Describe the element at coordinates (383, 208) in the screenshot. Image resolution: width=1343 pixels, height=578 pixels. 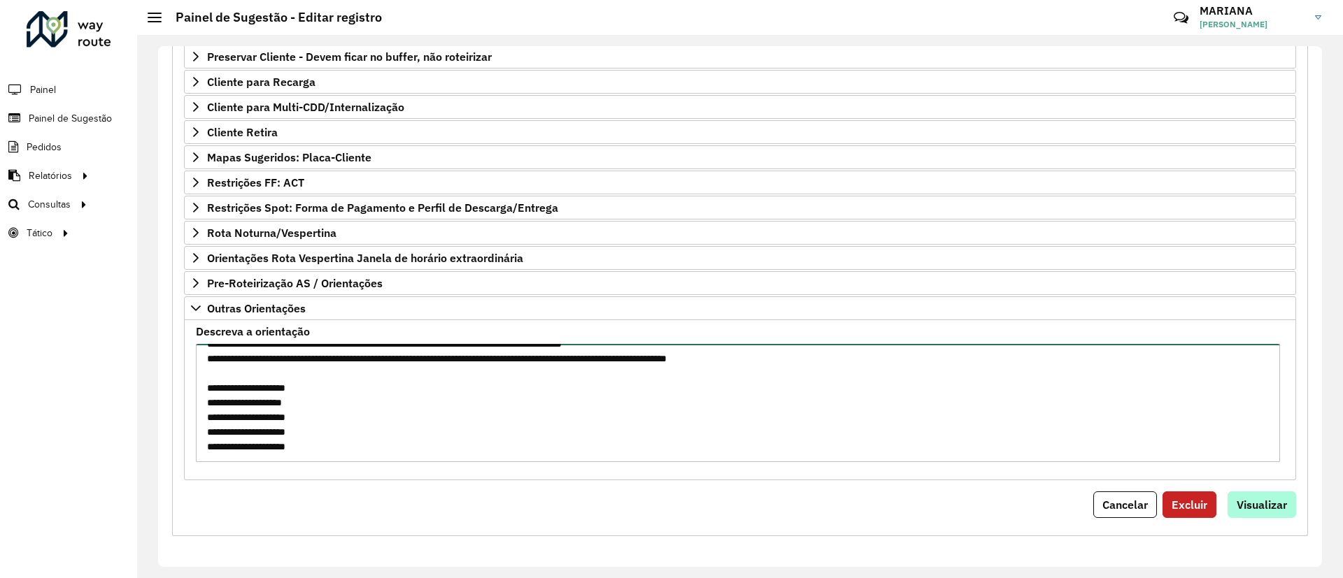
I see `span: Restrições Spot: Forma de Pagamento e Perfil de Descarga/Entrega` at that location.